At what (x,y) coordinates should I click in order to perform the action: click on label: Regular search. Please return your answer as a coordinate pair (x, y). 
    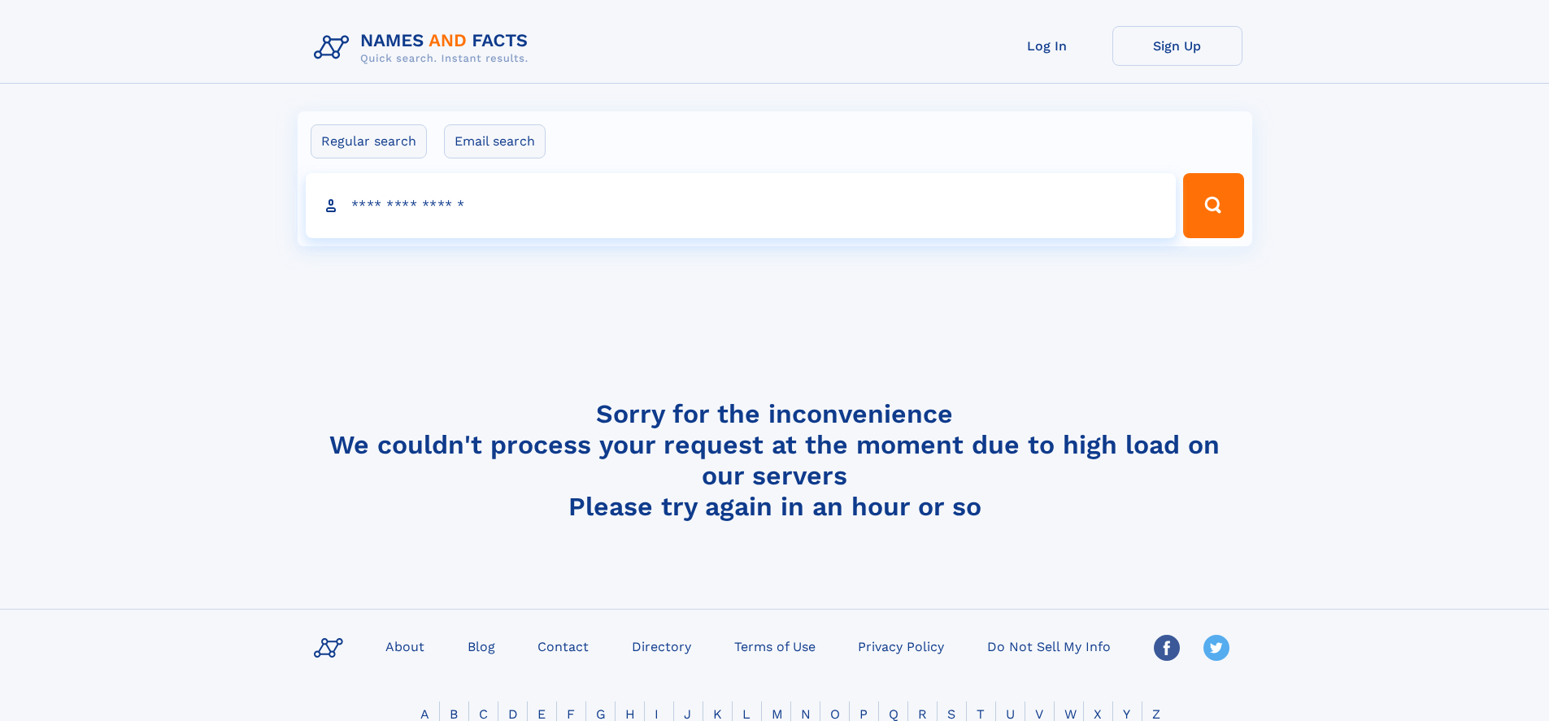
    Looking at the image, I should click on (368, 141).